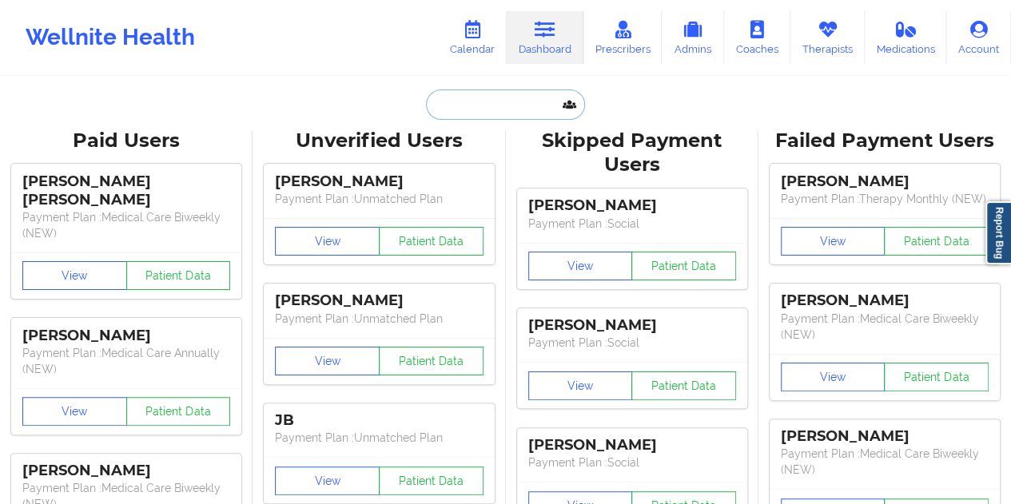  What do you see at coordinates (379, 420) in the screenshot?
I see `div: JB` at bounding box center [379, 420].